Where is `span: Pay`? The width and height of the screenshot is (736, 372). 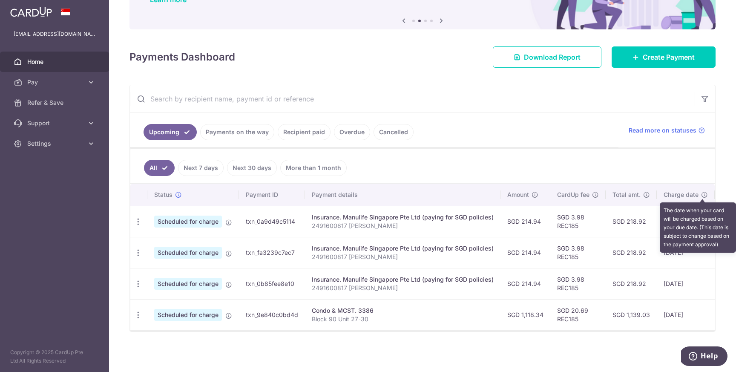 span: Pay is located at coordinates (55, 82).